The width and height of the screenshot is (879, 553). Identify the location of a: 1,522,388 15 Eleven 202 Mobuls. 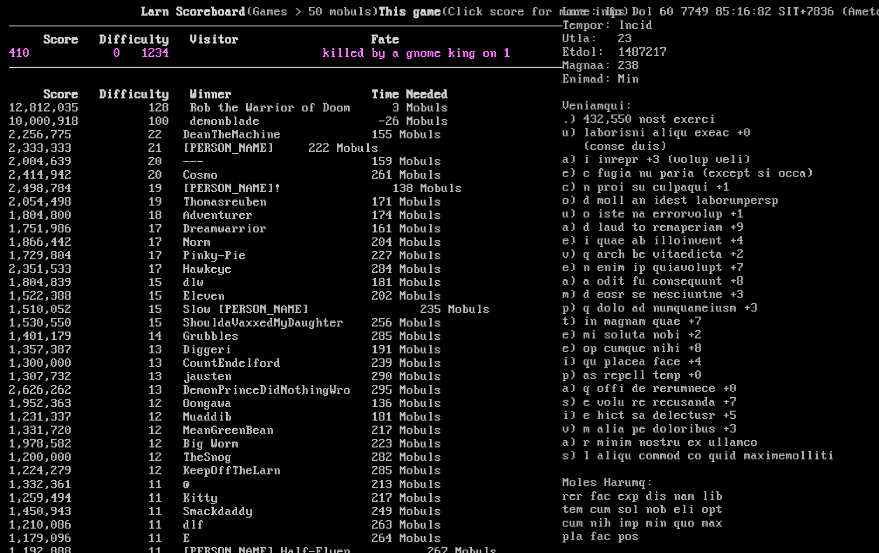
(225, 296).